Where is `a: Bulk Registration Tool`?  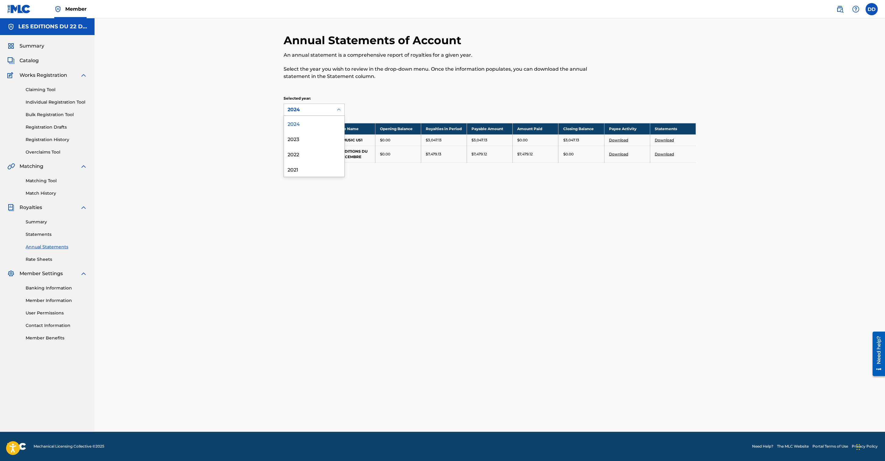 a: Bulk Registration Tool is located at coordinates (56, 115).